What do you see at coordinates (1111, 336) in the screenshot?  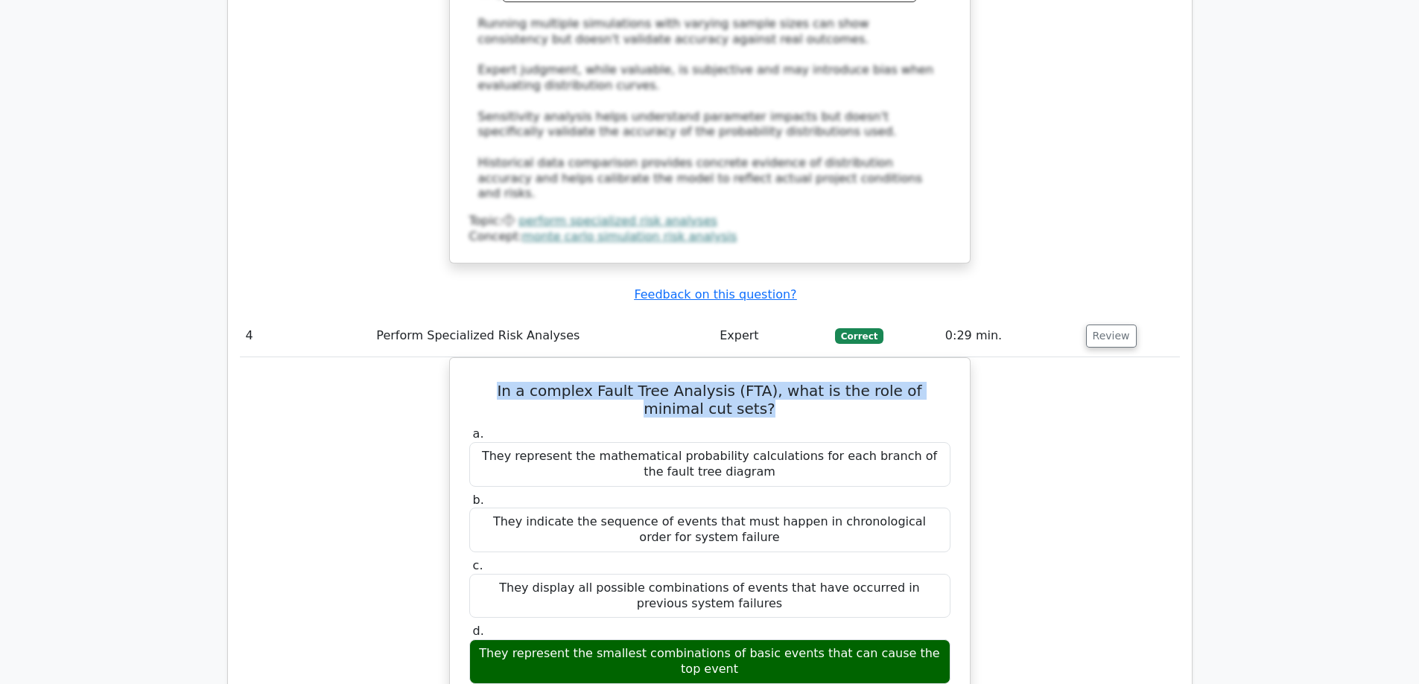 I see `button: Review` at bounding box center [1111, 336].